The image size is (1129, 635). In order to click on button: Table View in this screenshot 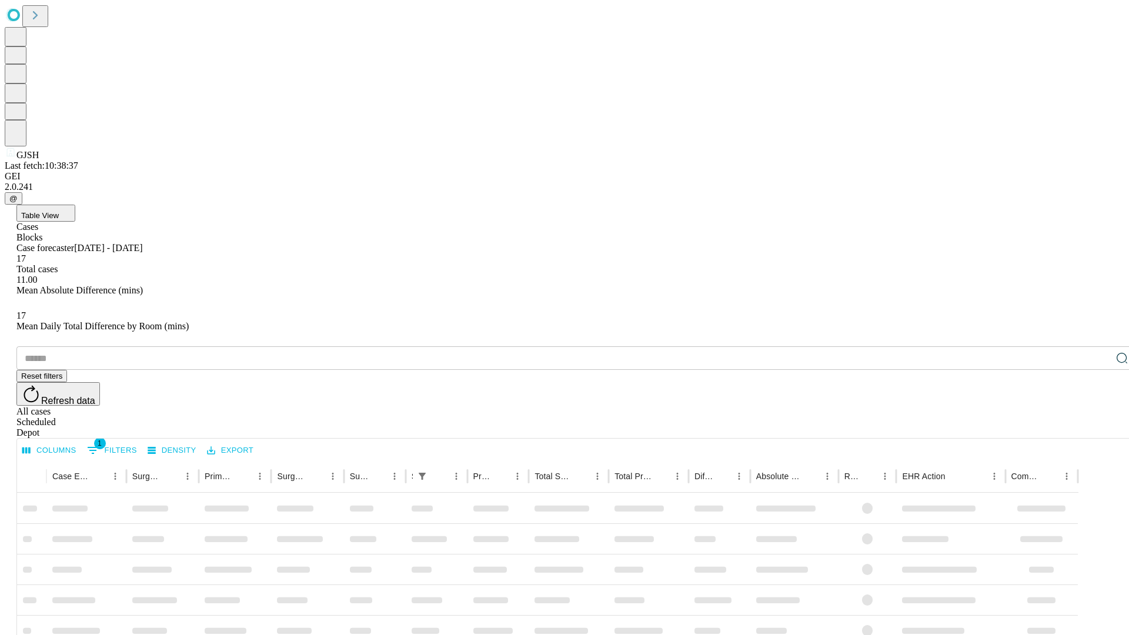, I will do `click(46, 213)`.